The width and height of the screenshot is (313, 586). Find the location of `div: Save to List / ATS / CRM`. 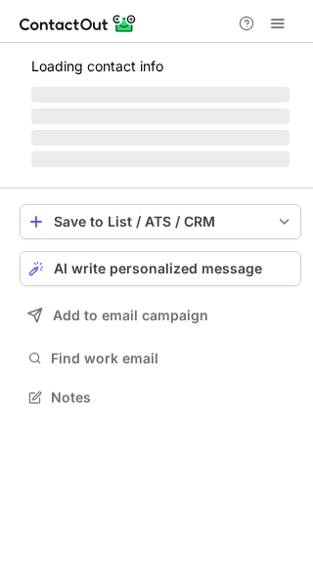

div: Save to List / ATS / CRM is located at coordinates (160, 222).